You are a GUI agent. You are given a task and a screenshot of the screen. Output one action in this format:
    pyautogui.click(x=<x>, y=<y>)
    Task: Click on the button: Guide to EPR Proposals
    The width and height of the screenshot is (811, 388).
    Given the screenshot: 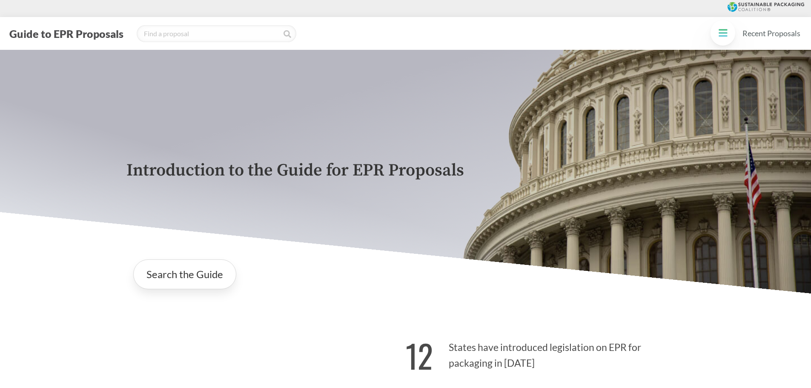 What is the action you would take?
    pyautogui.click(x=66, y=34)
    